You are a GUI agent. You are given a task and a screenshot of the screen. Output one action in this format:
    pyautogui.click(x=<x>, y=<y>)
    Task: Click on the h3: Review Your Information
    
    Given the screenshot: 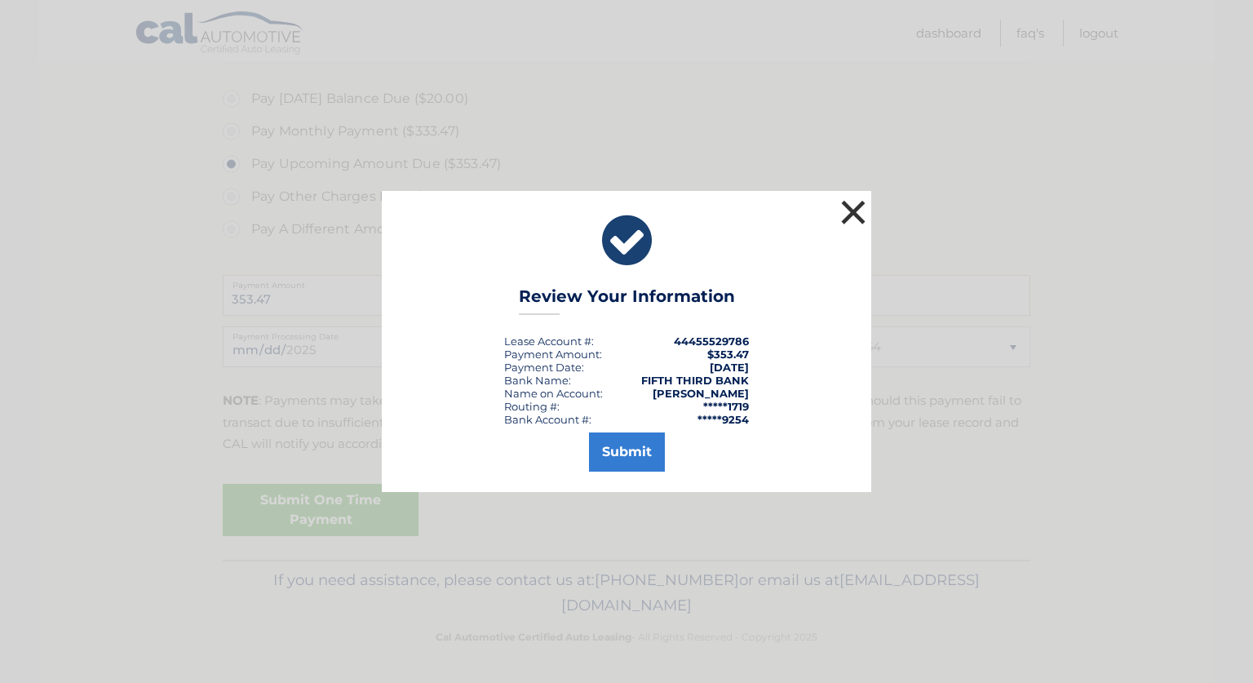 What is the action you would take?
    pyautogui.click(x=627, y=300)
    